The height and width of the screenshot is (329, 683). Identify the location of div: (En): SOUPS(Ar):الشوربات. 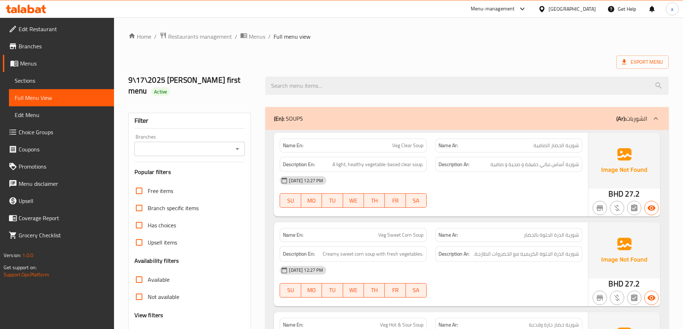
(467, 119).